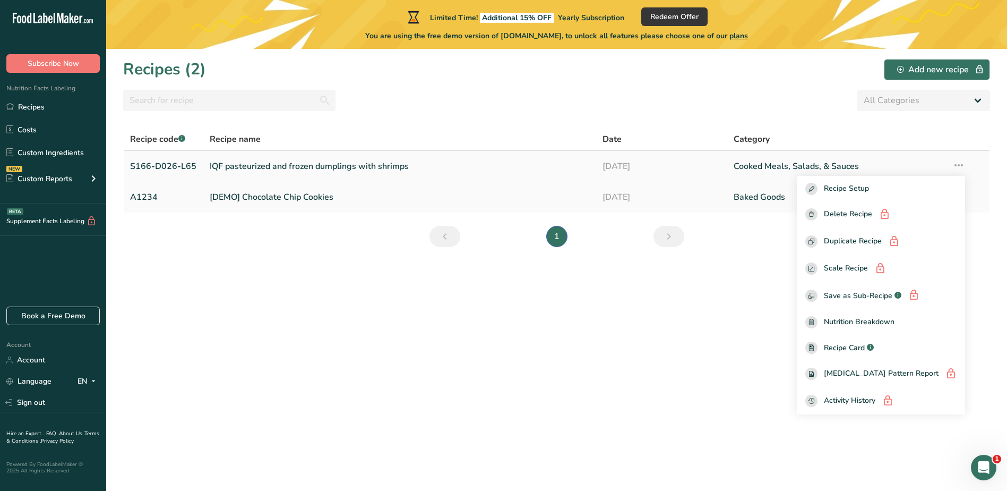 The image size is (1007, 491). What do you see at coordinates (752, 139) in the screenshot?
I see `span: Category` at bounding box center [752, 139].